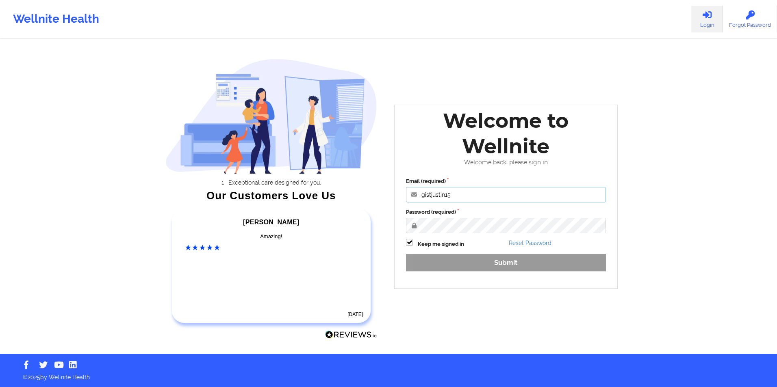 The image size is (777, 387). What do you see at coordinates (351, 335) in the screenshot?
I see `img: Reviews.io Logo` at bounding box center [351, 335].